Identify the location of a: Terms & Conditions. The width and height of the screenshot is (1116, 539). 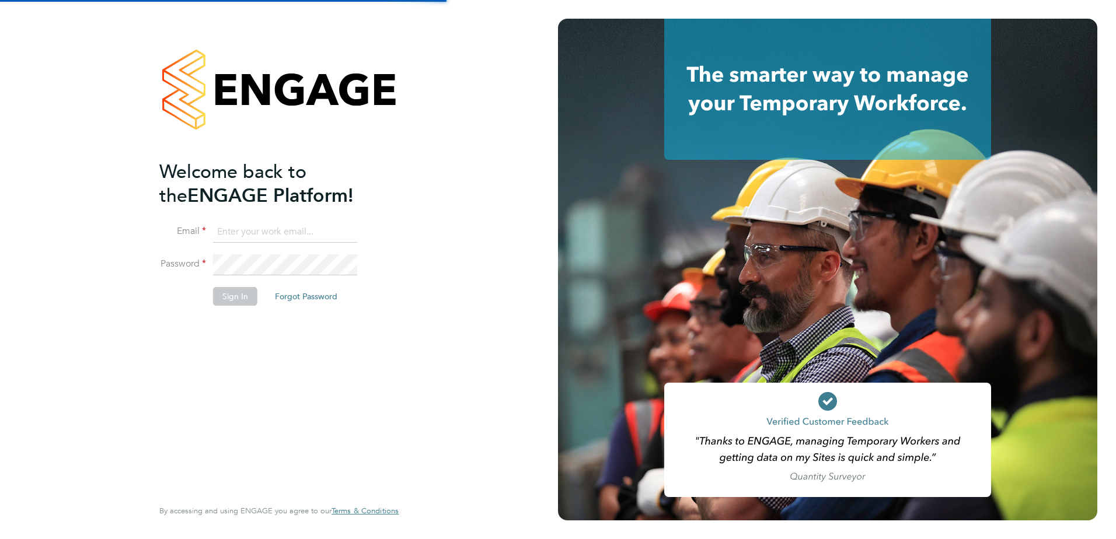
(365, 511).